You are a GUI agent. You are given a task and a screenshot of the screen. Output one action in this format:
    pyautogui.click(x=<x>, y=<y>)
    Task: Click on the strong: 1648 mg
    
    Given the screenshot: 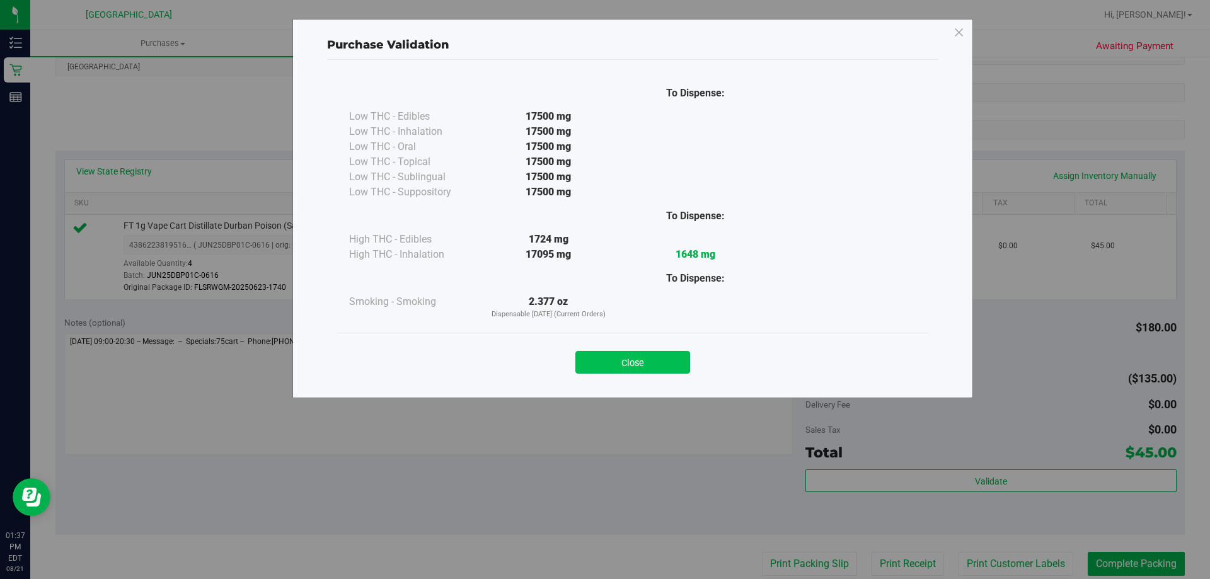 What is the action you would take?
    pyautogui.click(x=695, y=254)
    